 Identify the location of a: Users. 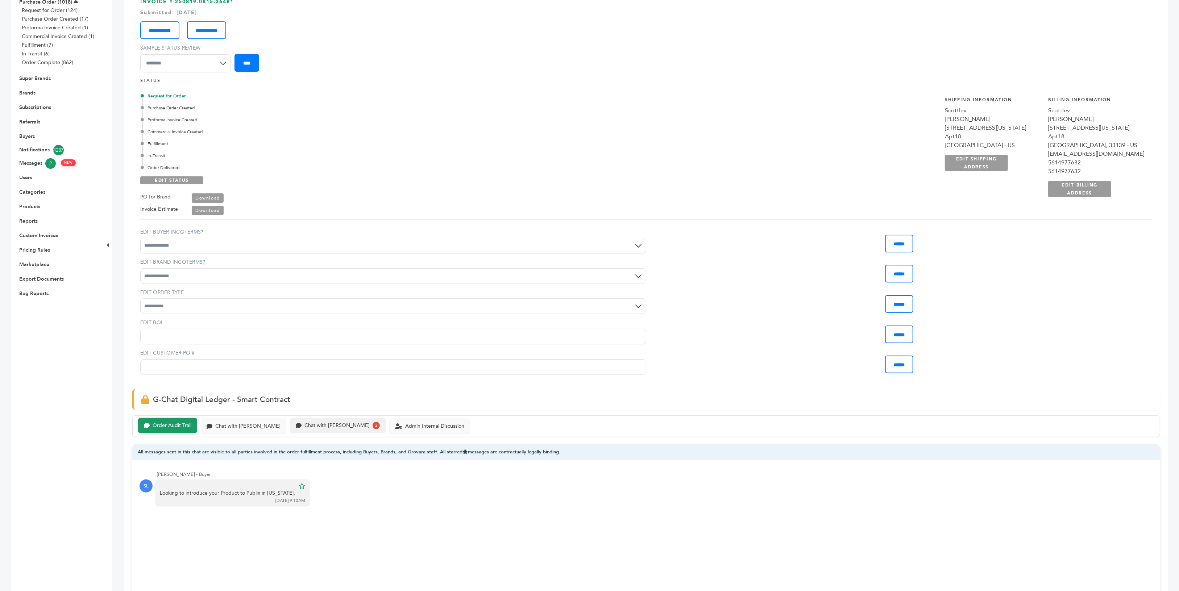
(25, 178).